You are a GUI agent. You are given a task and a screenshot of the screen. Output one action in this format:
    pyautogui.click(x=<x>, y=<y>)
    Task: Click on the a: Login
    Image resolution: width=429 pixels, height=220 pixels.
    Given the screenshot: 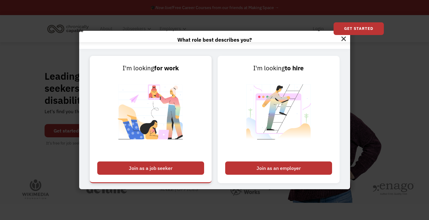 What is the action you would take?
    pyautogui.click(x=318, y=29)
    